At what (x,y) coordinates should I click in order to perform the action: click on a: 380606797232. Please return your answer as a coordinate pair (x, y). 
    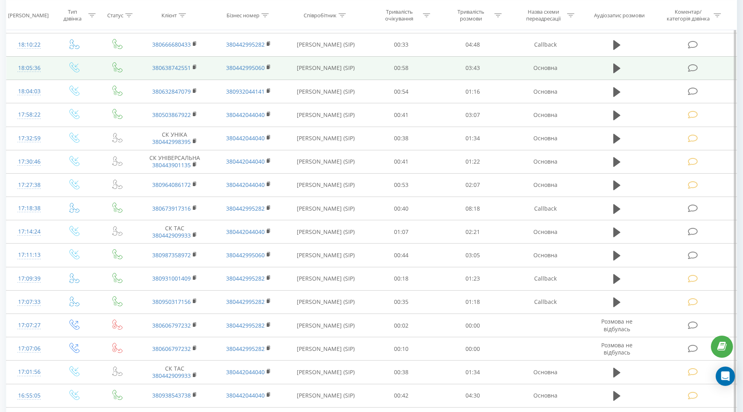
    Looking at the image, I should click on (172, 325).